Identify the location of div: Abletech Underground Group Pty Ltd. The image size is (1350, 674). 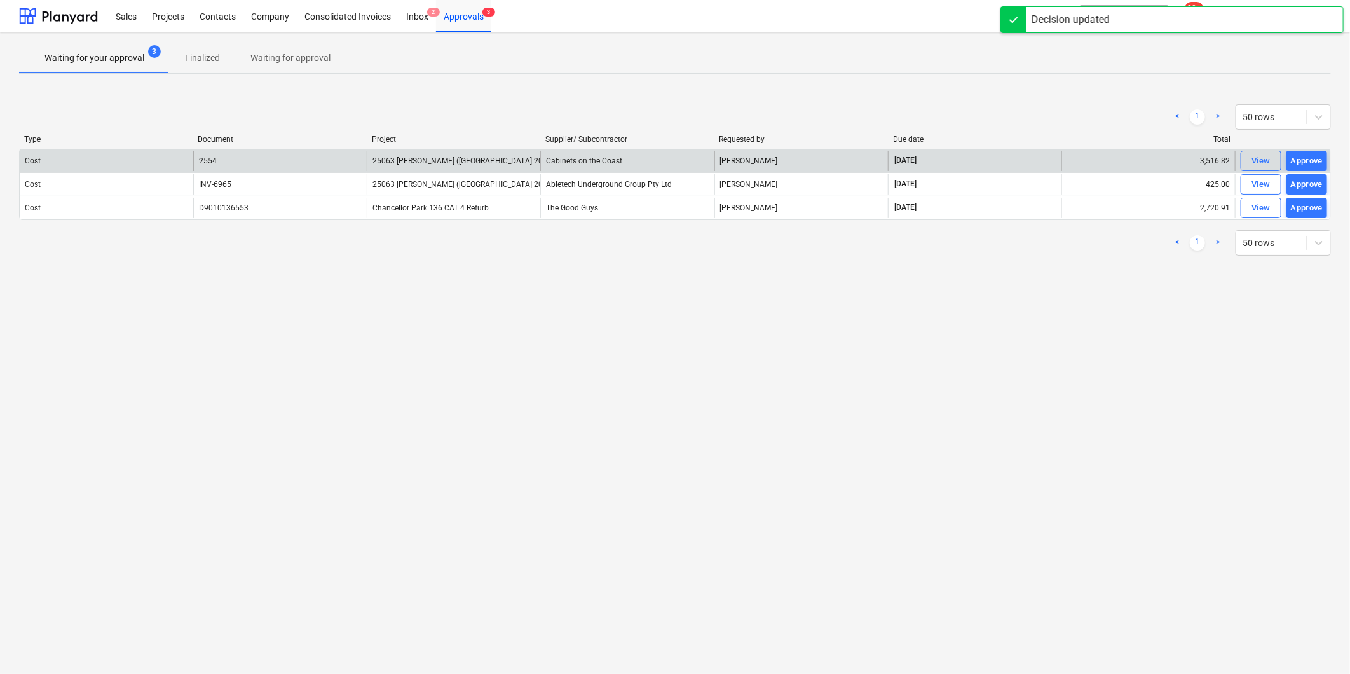
(627, 184).